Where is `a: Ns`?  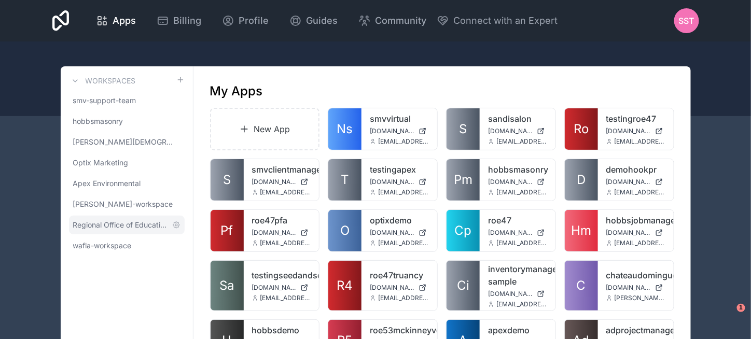
a: Ns is located at coordinates (345, 129).